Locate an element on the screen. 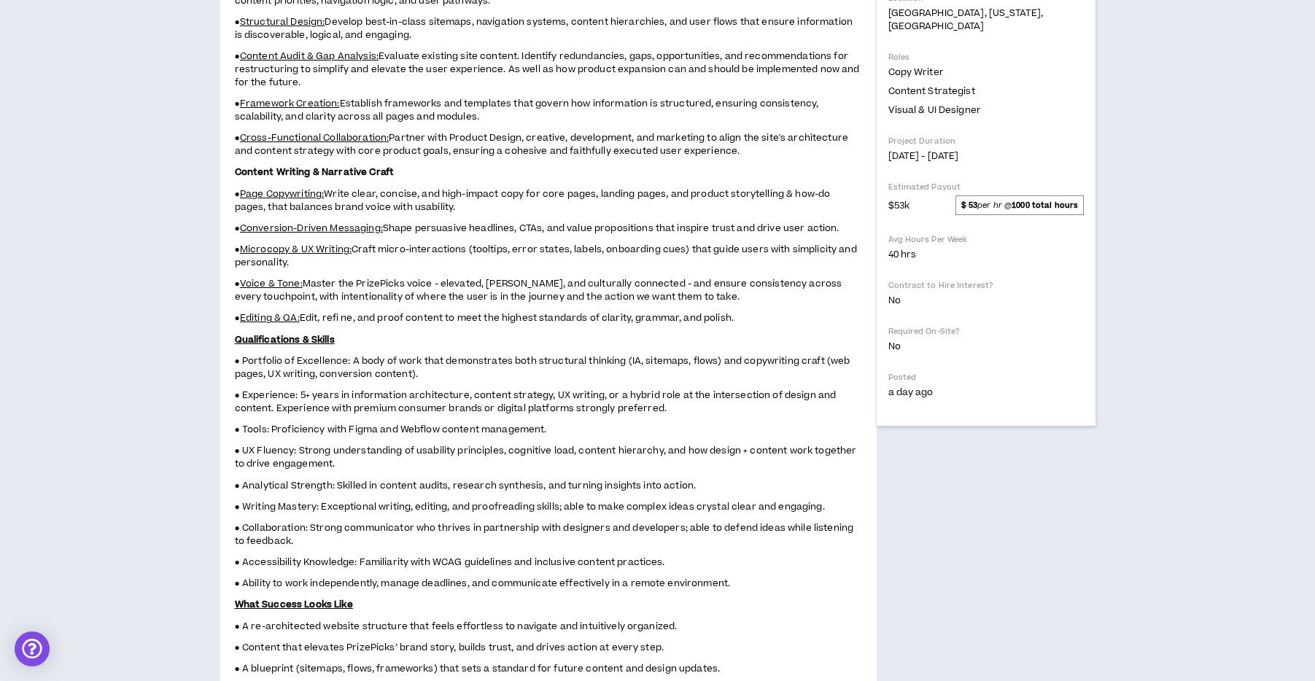 This screenshot has height=681, width=1315. span: per hr @ is located at coordinates (1019, 205).